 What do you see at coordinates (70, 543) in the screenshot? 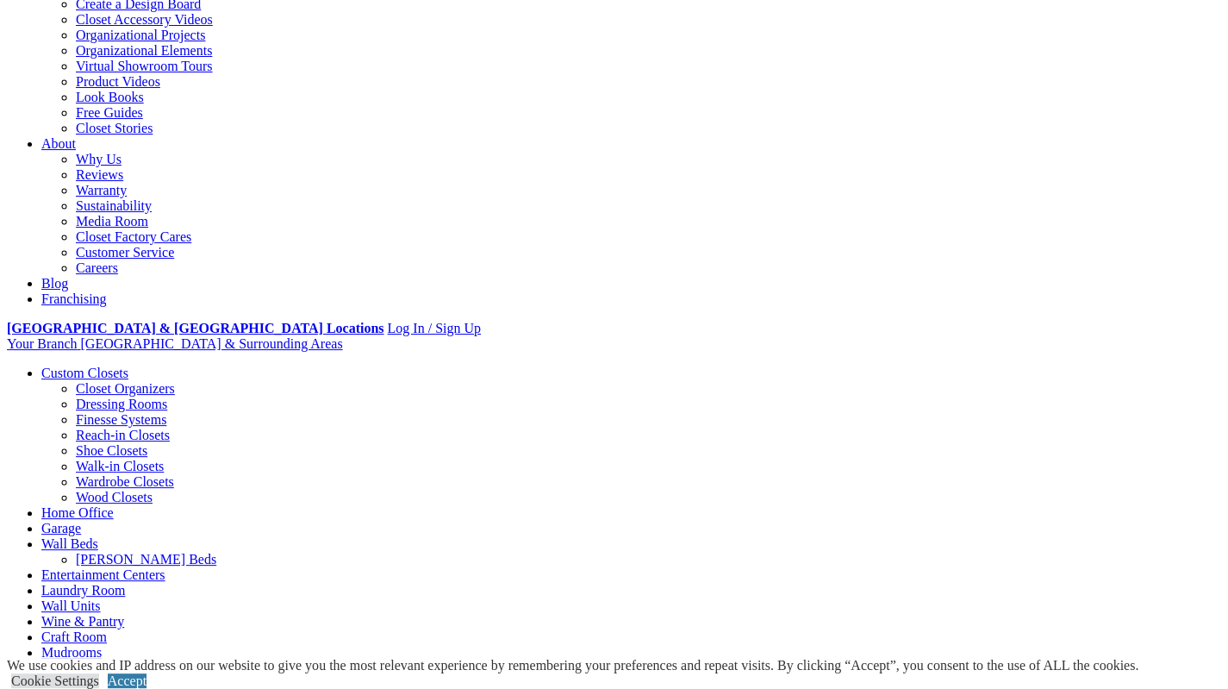
I see `a: Wall Beds` at bounding box center [70, 543].